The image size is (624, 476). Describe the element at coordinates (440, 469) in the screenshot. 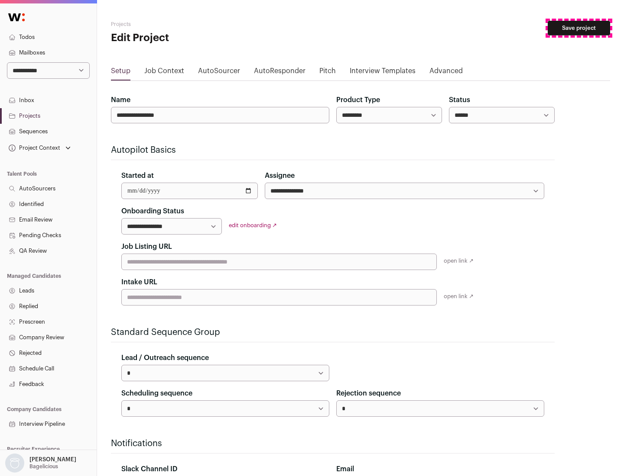

I see `div: Email` at that location.